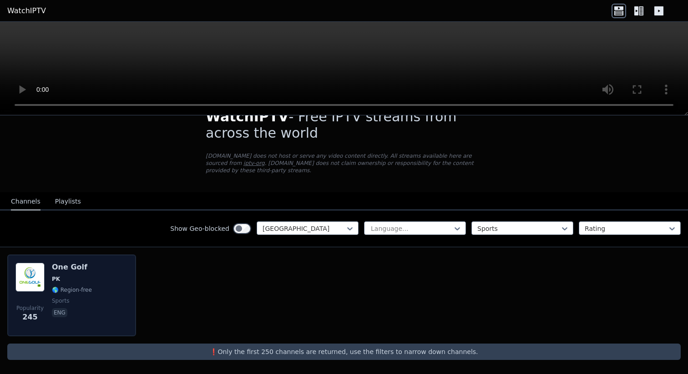 The width and height of the screenshot is (688, 374). What do you see at coordinates (30, 318) in the screenshot?
I see `span: 245` at bounding box center [30, 318].